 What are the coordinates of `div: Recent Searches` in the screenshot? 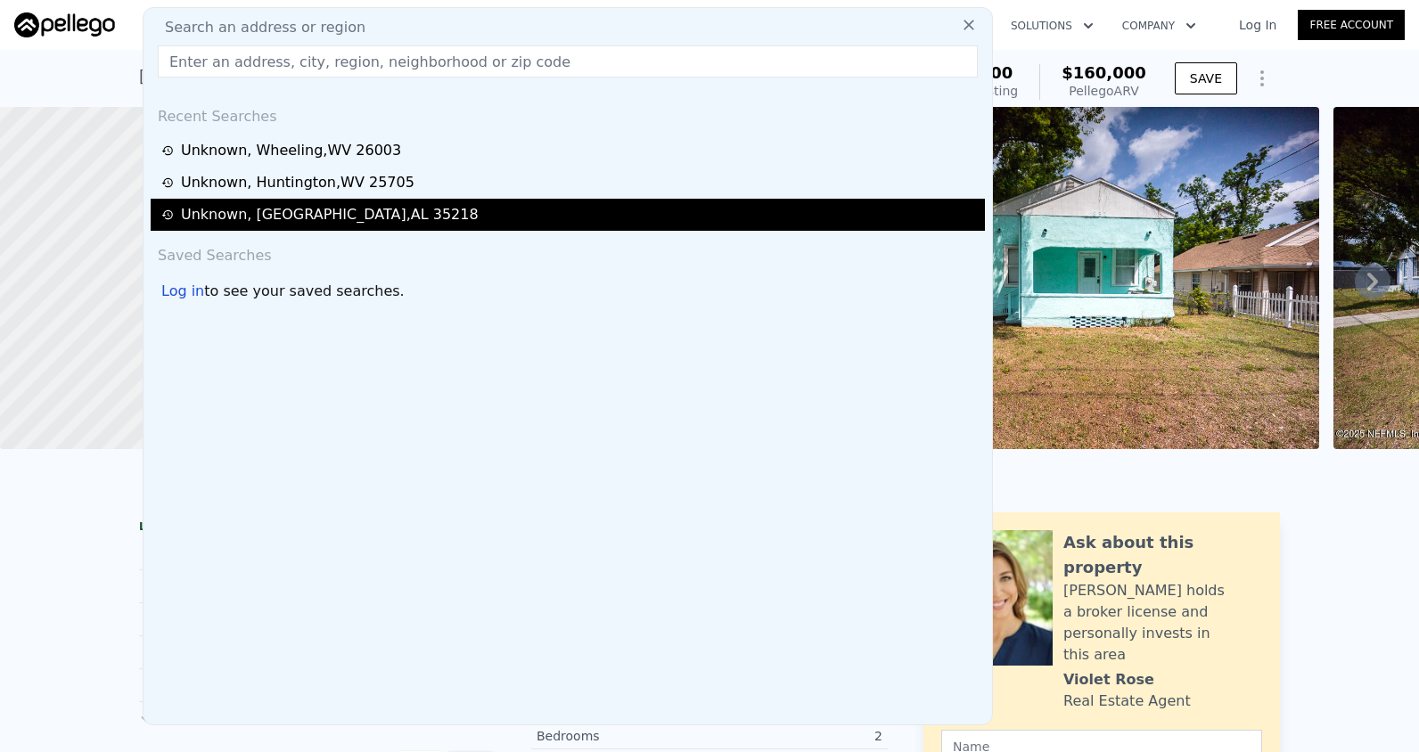 It's located at (568, 113).